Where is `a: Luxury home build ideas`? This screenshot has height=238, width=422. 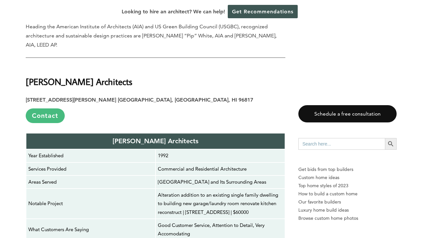 a: Luxury home build ideas is located at coordinates (347, 210).